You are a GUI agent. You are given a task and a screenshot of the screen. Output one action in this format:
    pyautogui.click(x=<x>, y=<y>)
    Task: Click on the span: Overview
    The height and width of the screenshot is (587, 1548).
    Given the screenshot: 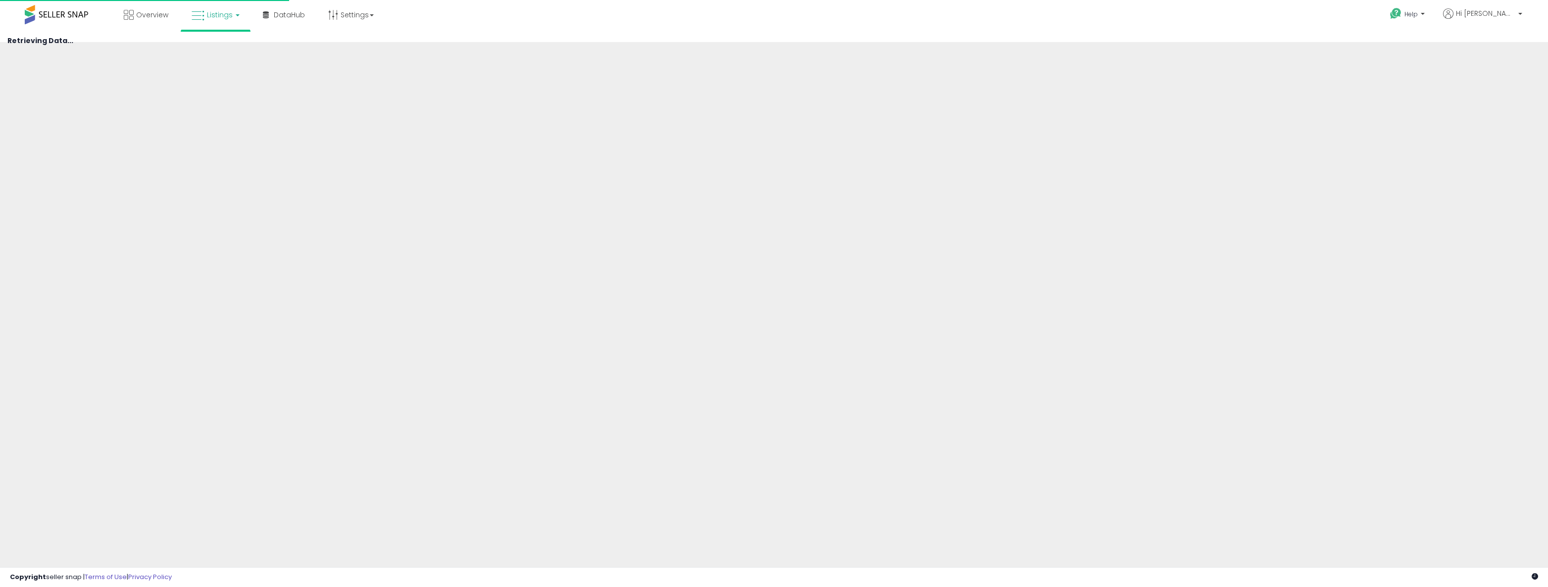 What is the action you would take?
    pyautogui.click(x=152, y=15)
    